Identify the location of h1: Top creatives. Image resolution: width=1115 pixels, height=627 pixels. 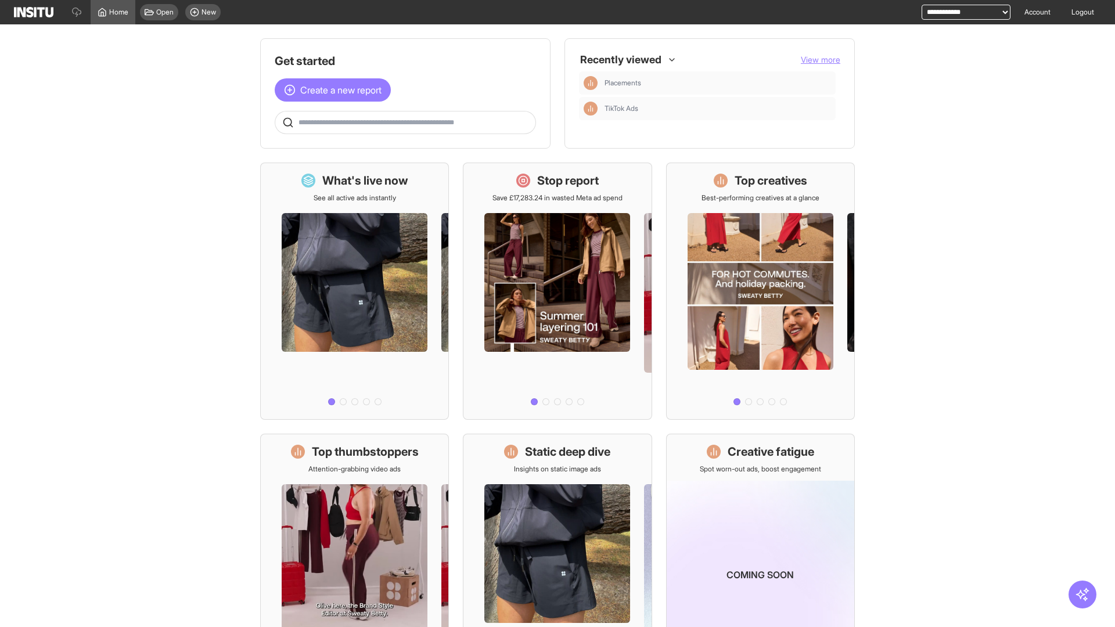
(771, 181).